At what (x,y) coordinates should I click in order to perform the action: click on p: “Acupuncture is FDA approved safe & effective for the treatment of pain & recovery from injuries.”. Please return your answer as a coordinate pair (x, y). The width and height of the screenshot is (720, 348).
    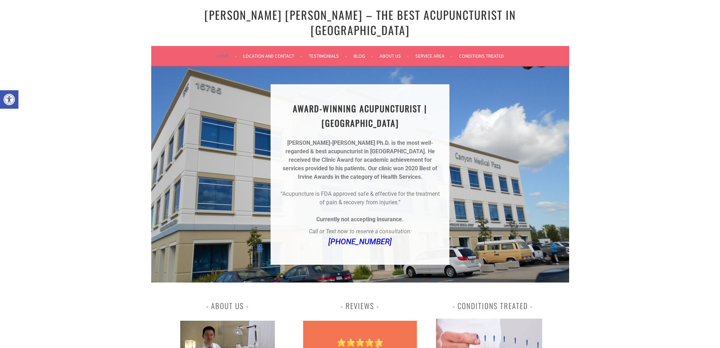
    Looking at the image, I should click on (360, 198).